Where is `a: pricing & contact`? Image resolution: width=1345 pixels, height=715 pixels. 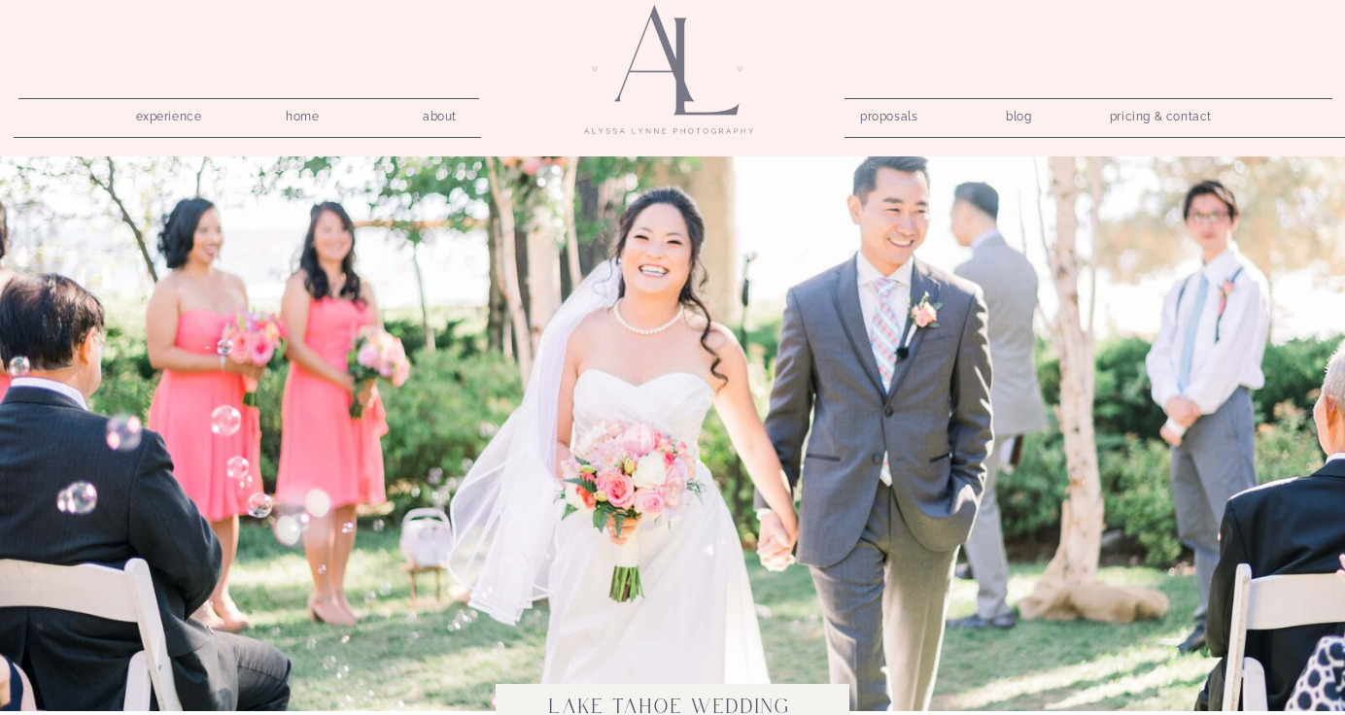
a: pricing & contact is located at coordinates (1160, 118).